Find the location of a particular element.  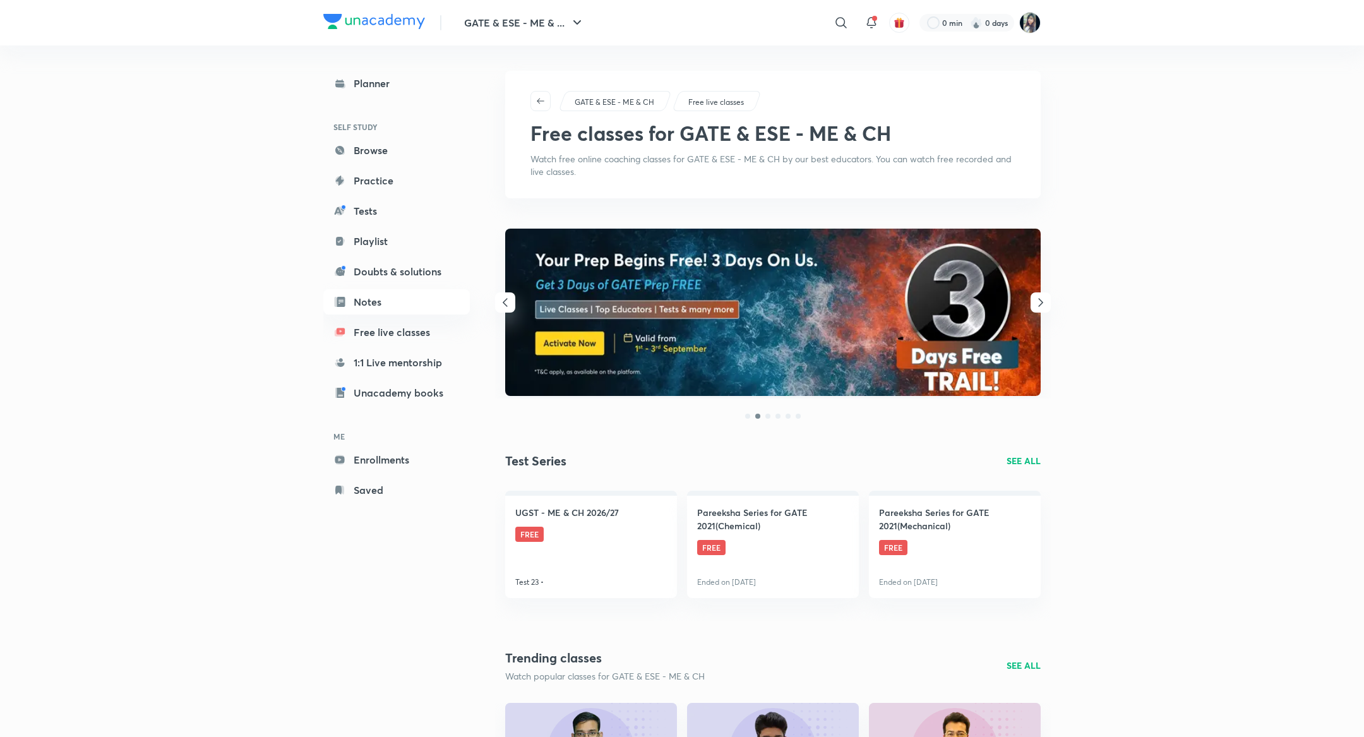

a: banner is located at coordinates (773, 313).